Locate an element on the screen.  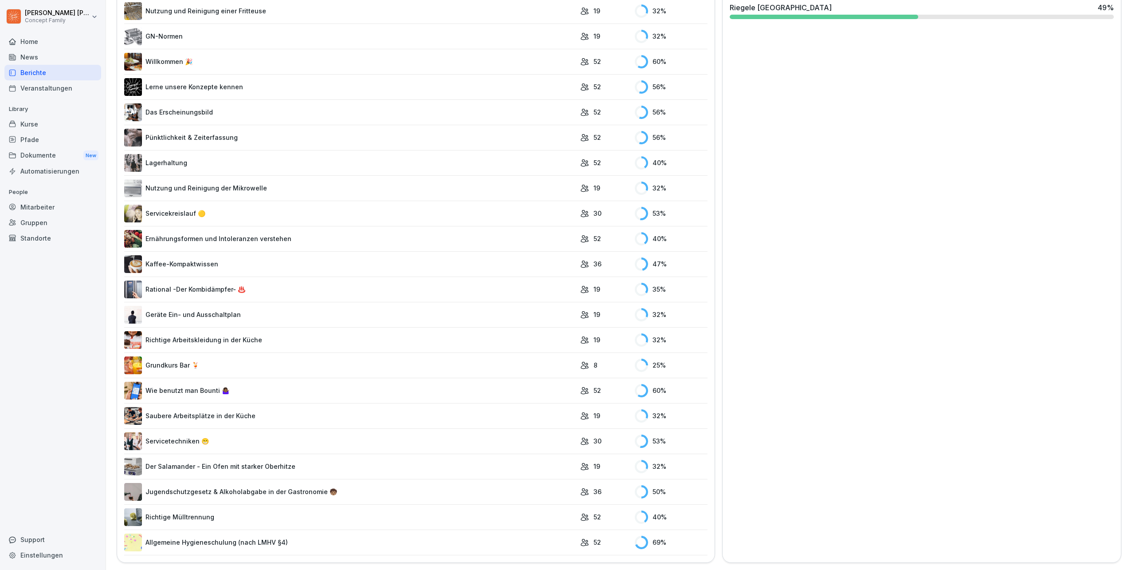
div: 35 % is located at coordinates (671, 289).